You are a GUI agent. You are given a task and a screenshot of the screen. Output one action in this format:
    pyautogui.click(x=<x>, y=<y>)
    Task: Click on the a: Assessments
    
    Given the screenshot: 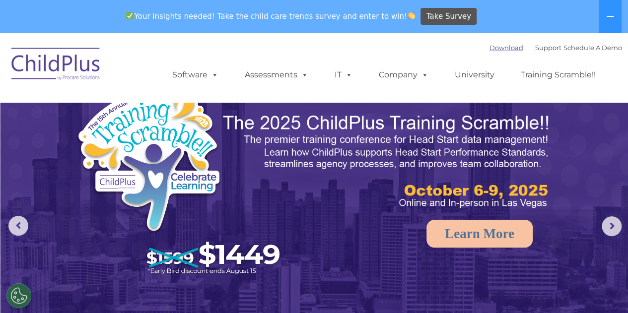 What is the action you would take?
    pyautogui.click(x=277, y=75)
    